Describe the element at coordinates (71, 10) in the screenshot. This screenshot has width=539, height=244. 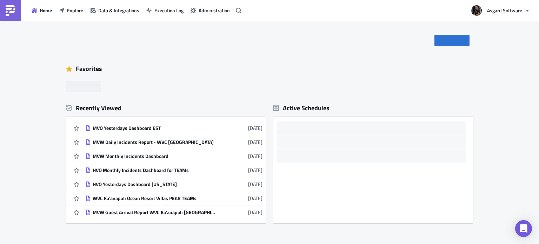
I see `a: Explore` at that location.